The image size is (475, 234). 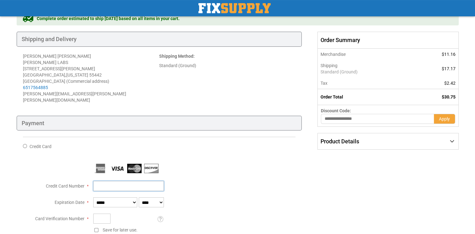 What do you see at coordinates (35, 88) in the screenshot?
I see `a: 6517564885` at bounding box center [35, 88].